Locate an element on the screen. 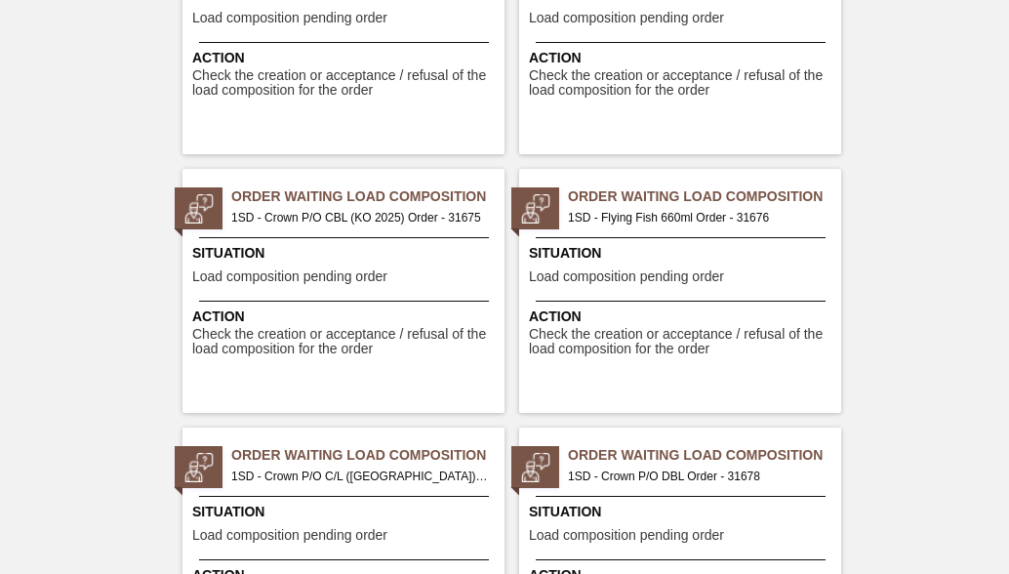 The height and width of the screenshot is (574, 1009). span: 1SD - Crown P/O CBL (KO 2025) Order - 31675 is located at coordinates (360, 218).